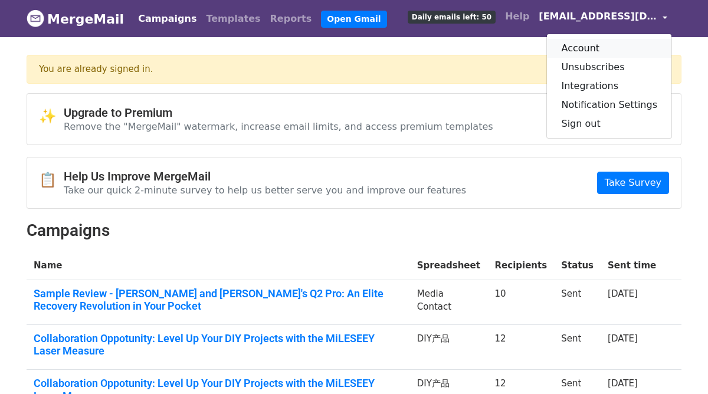  What do you see at coordinates (75, 19) in the screenshot?
I see `a: MergeMail` at bounding box center [75, 19].